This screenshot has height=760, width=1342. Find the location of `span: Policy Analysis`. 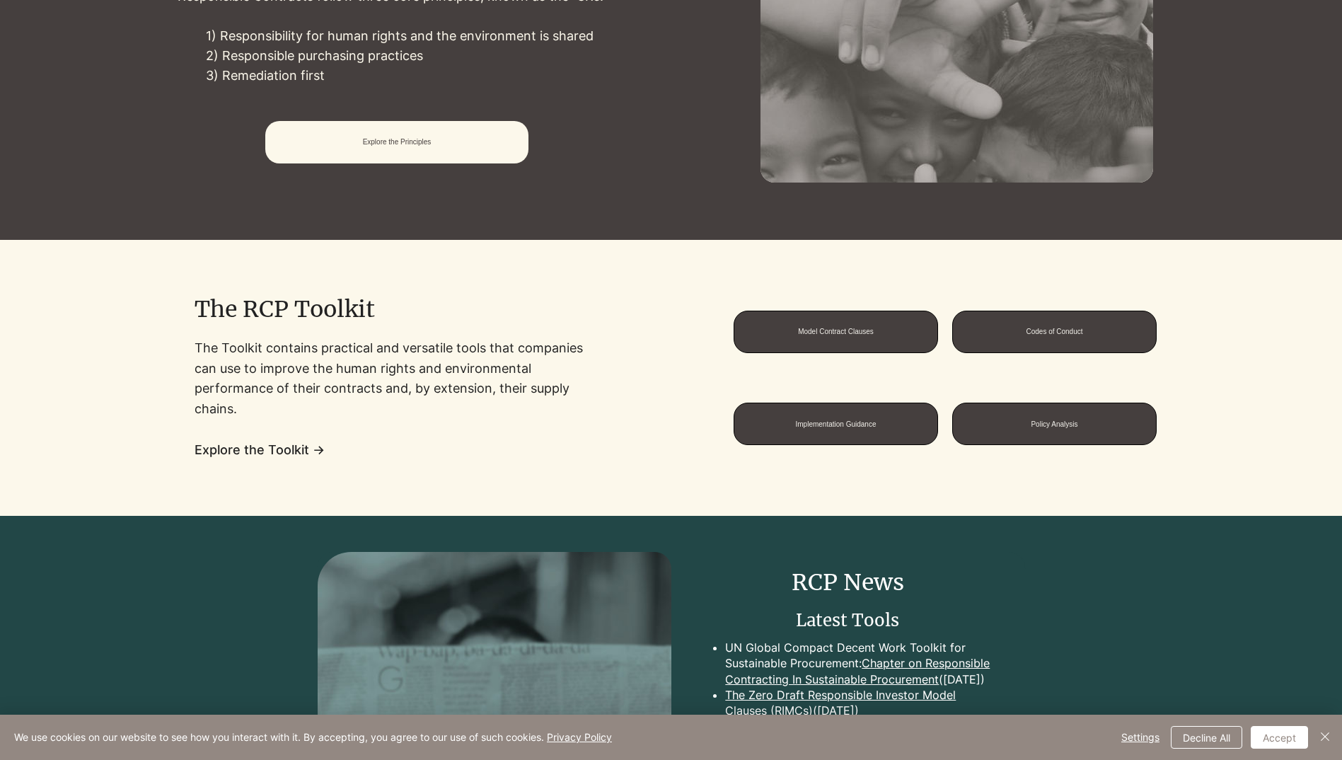

span: Policy Analysis is located at coordinates (1054, 424).